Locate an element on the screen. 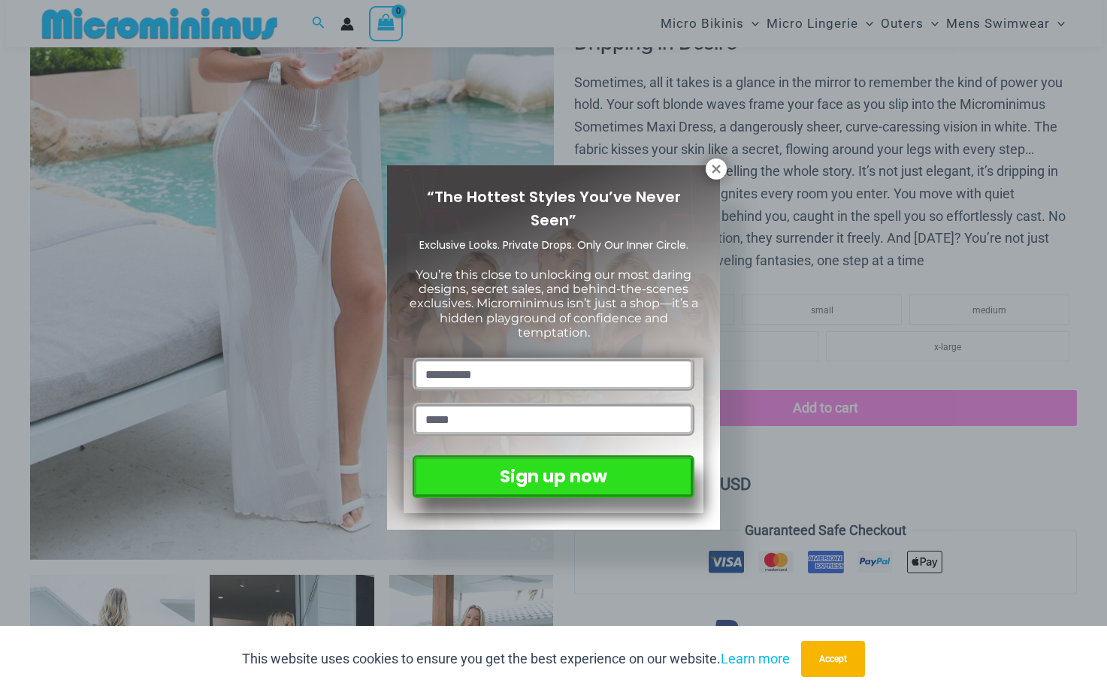 This screenshot has height=692, width=1107. span: Exclusive Looks. Private Drops. Only Our Inner Circle. is located at coordinates (554, 245).